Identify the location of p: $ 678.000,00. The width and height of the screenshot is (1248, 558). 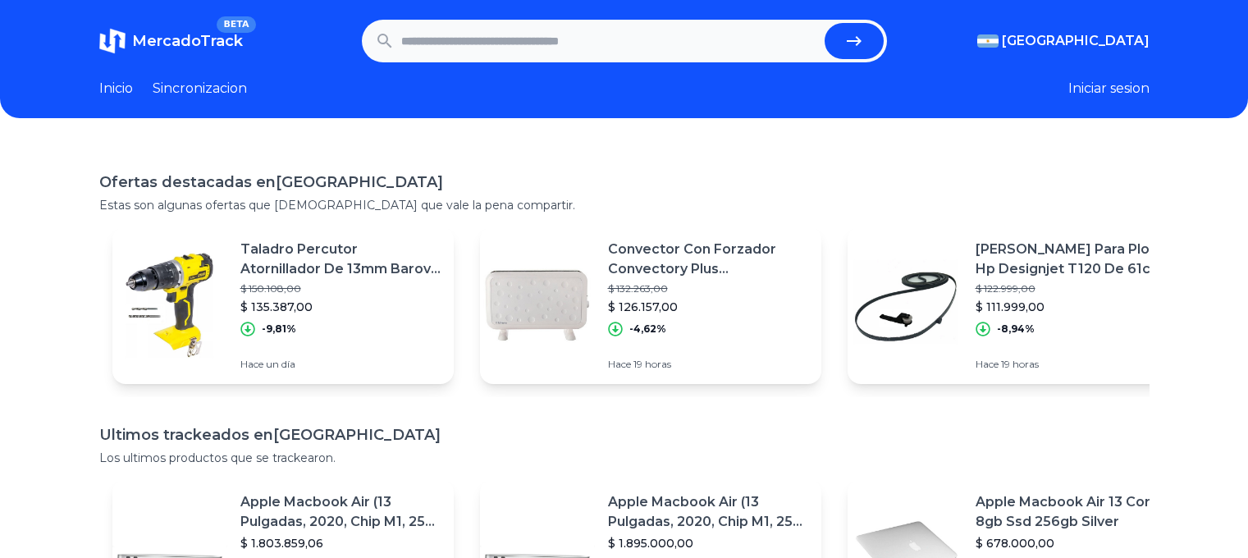
(1076, 543).